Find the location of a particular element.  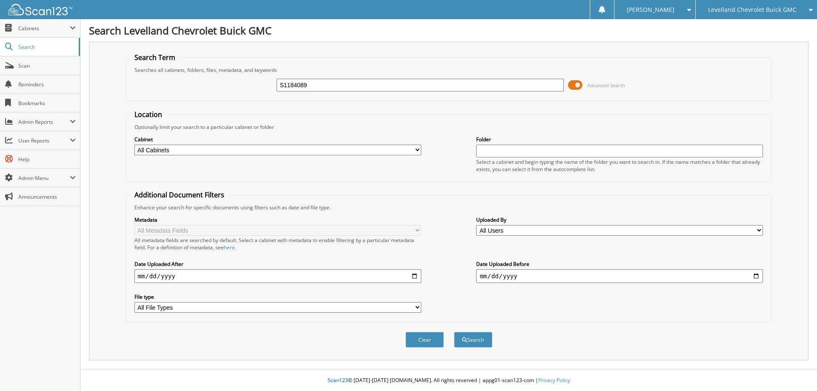

img: scan123-logo-white.svg is located at coordinates (40, 9).